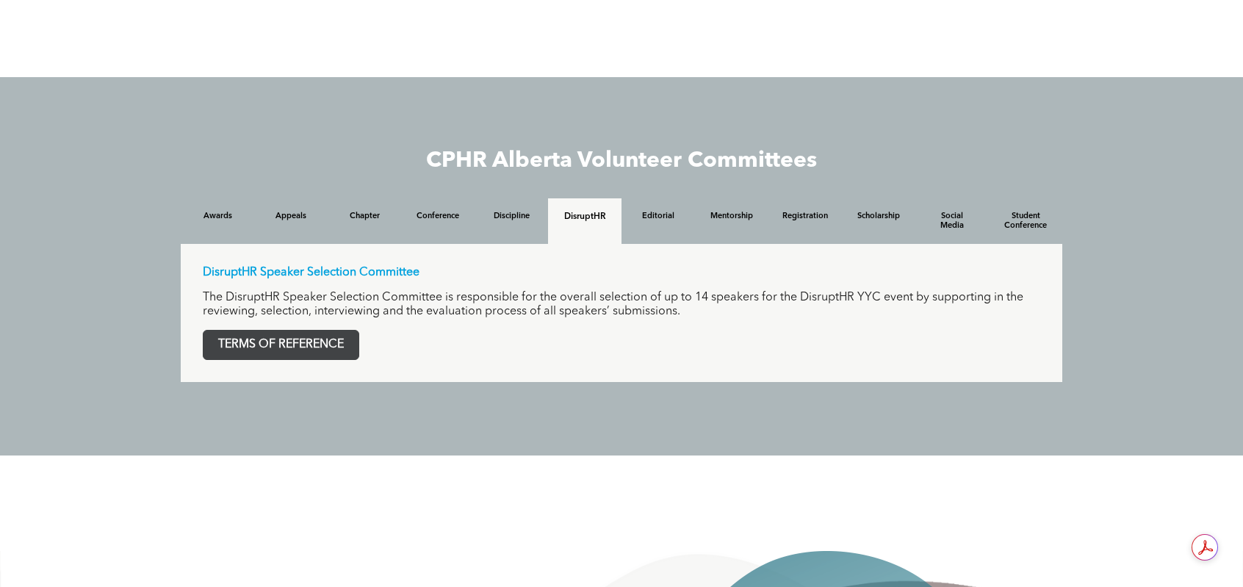 The height and width of the screenshot is (587, 1243). Describe the element at coordinates (291, 216) in the screenshot. I see `h4: Appeals` at that location.